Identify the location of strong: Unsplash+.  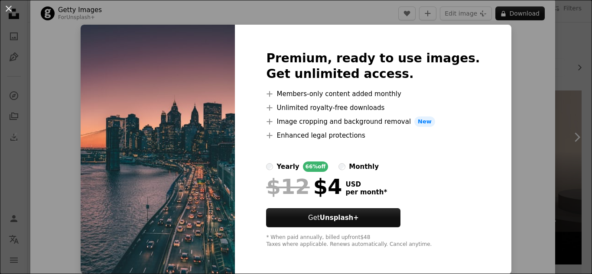
(339, 218).